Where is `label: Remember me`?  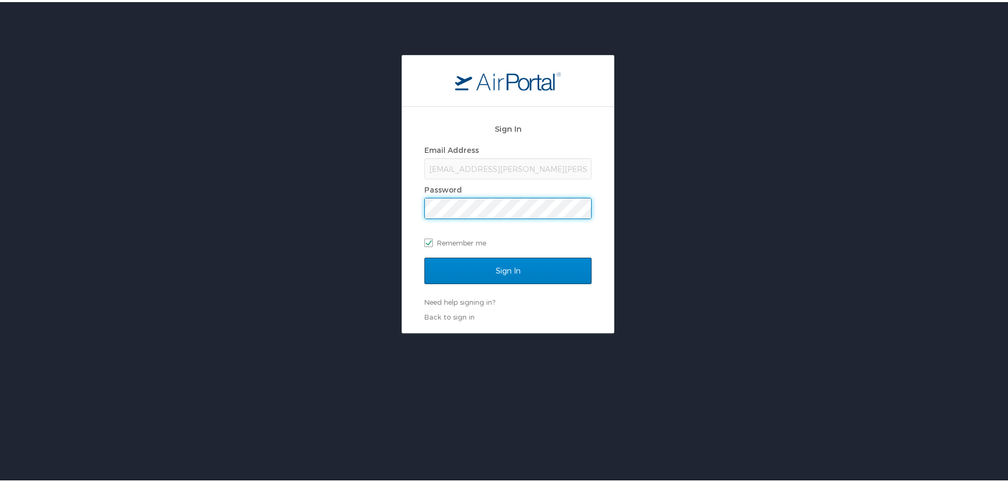
label: Remember me is located at coordinates (508, 241).